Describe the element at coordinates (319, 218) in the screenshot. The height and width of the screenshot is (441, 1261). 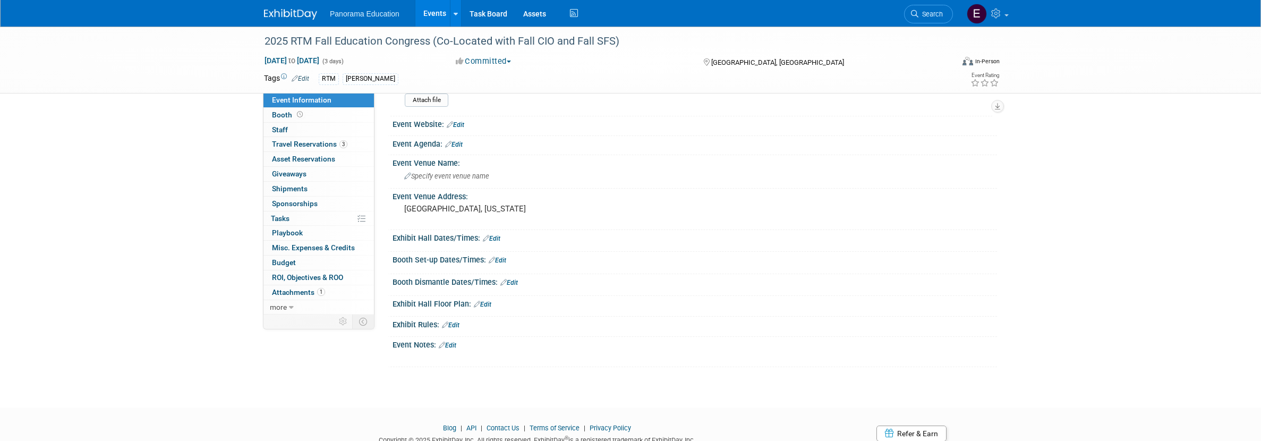
I see `a: Tasks` at that location.